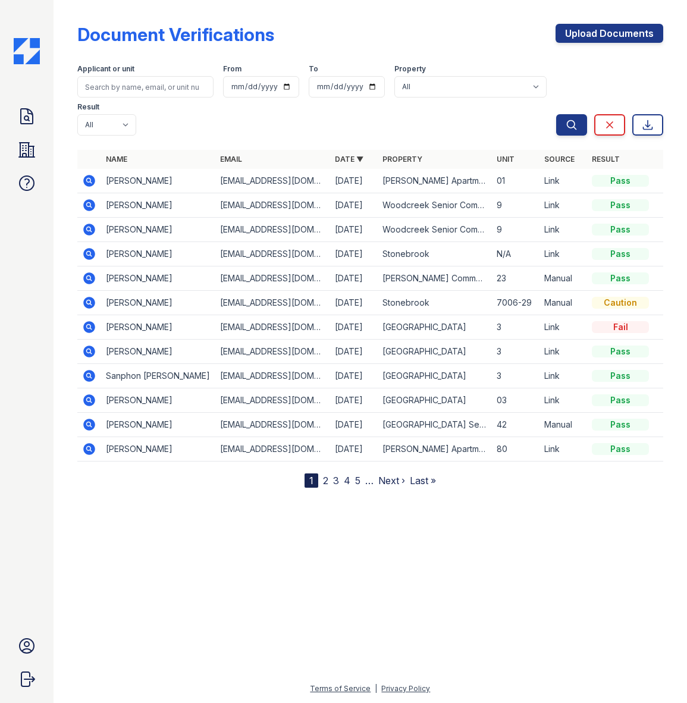 The width and height of the screenshot is (687, 703). I want to click on a: Email, so click(231, 159).